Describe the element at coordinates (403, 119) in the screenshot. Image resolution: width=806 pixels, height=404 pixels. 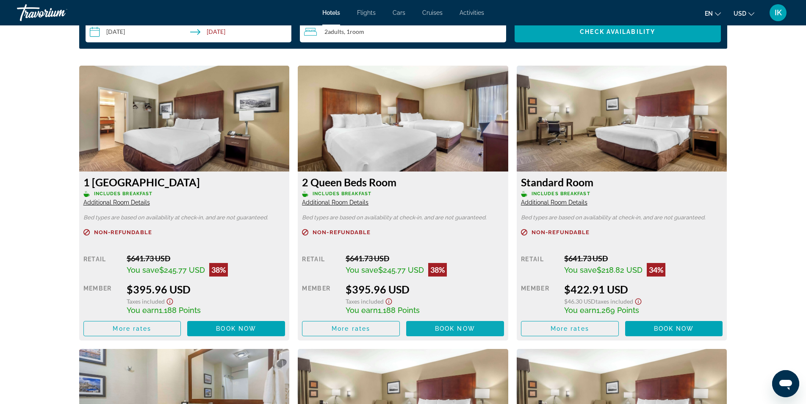
I see `img: 917ec595-0aac-4b23-8870-9d7079b67deb.jpeg` at that location.